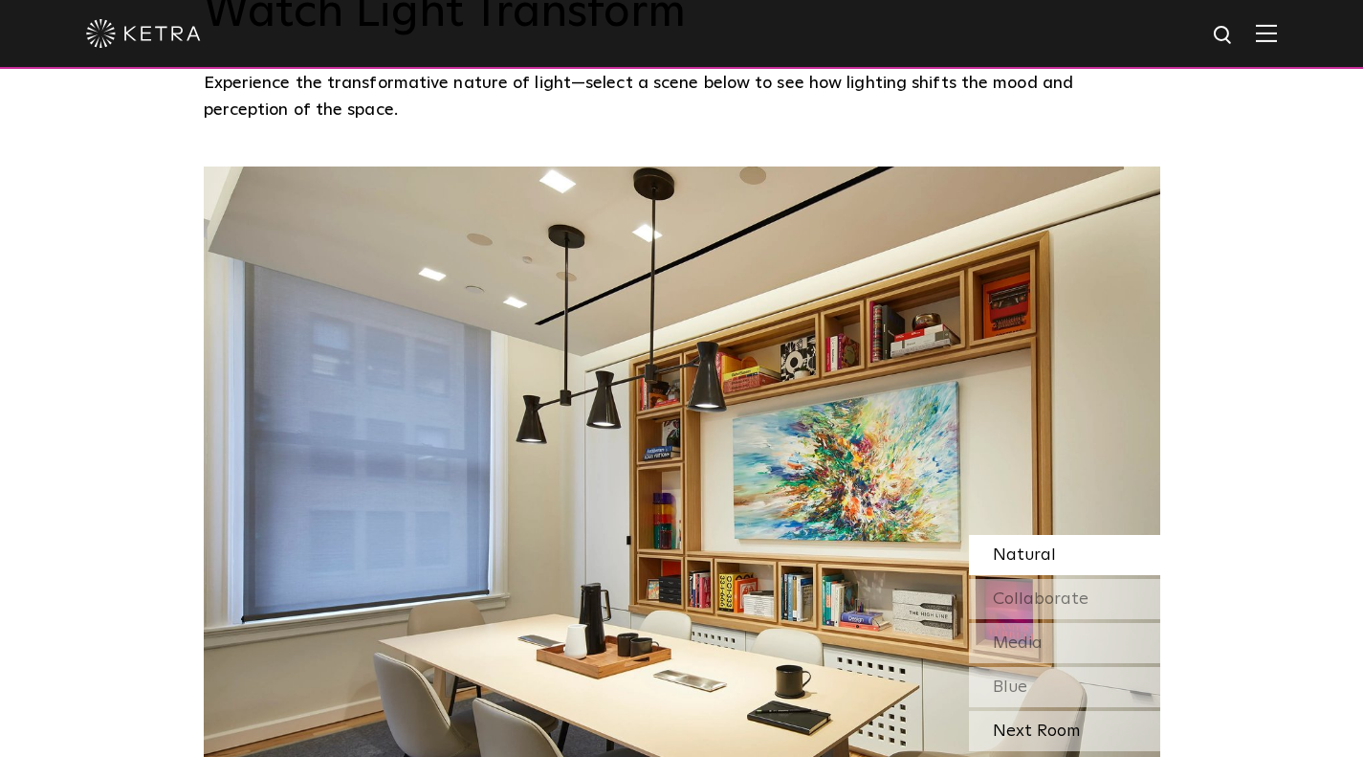 Image resolution: width=1363 pixels, height=757 pixels. I want to click on span: Media, so click(1018, 643).